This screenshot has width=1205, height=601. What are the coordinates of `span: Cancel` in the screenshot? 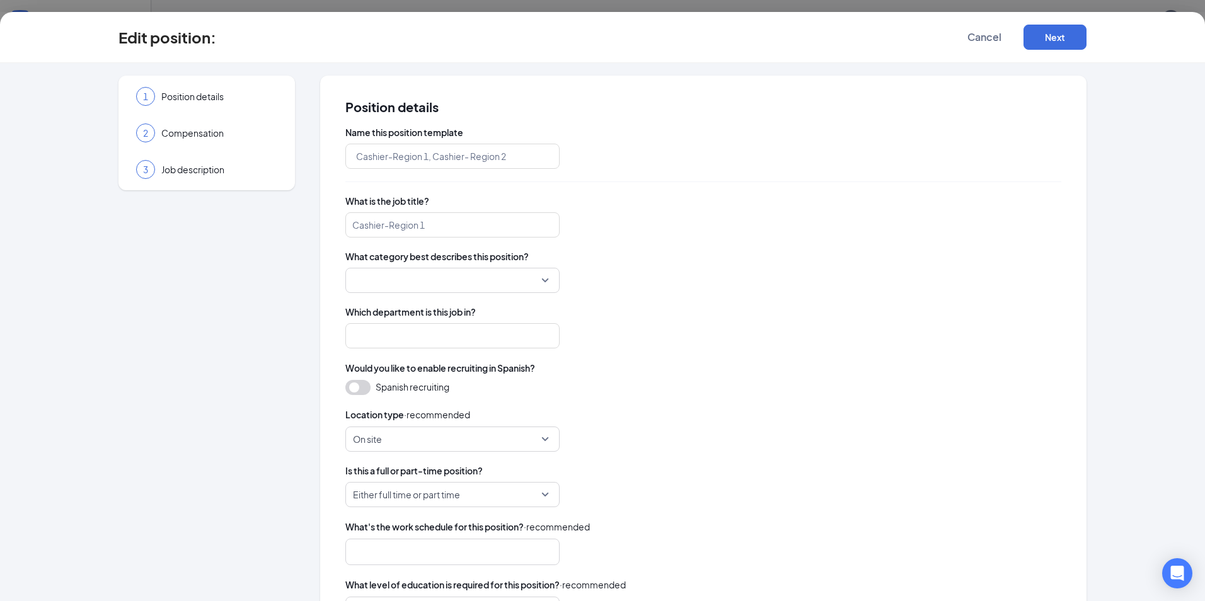 It's located at (985, 37).